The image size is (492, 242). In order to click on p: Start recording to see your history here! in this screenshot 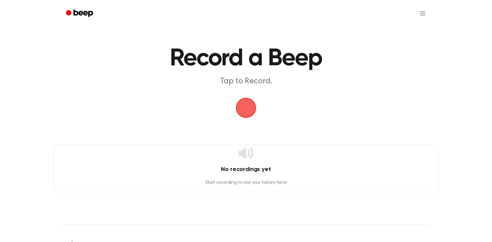, I will do `click(246, 183)`.